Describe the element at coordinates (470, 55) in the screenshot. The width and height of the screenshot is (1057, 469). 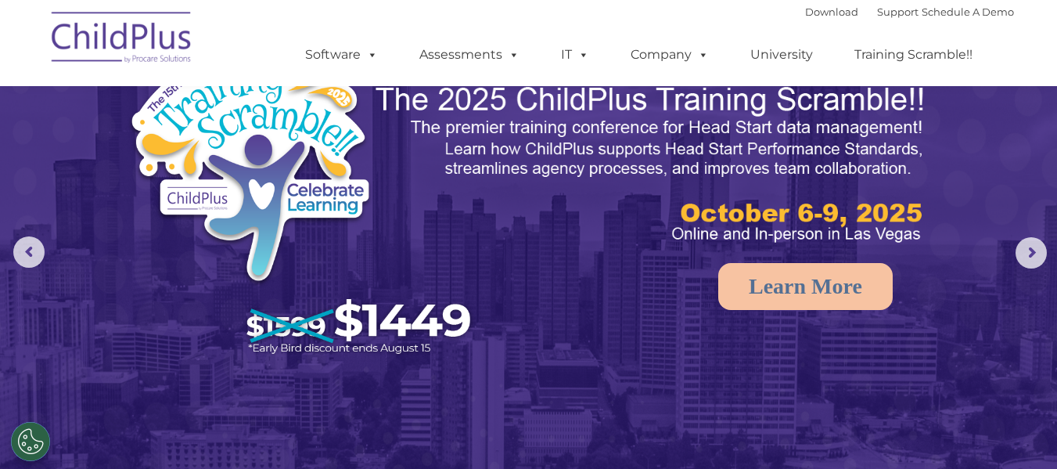
I see `a: Assessments` at that location.